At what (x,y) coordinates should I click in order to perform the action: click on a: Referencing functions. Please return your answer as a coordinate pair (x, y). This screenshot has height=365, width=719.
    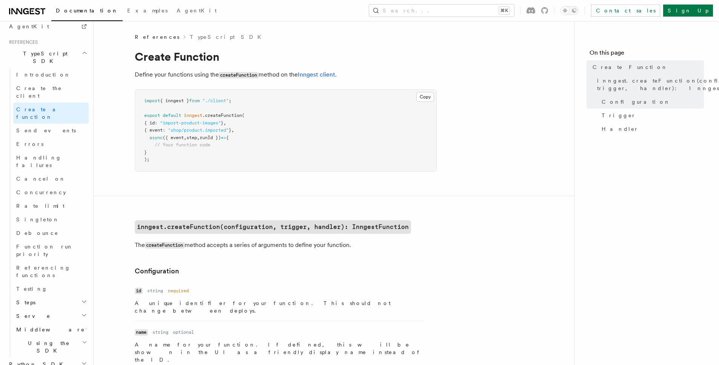
    Looking at the image, I should click on (51, 272).